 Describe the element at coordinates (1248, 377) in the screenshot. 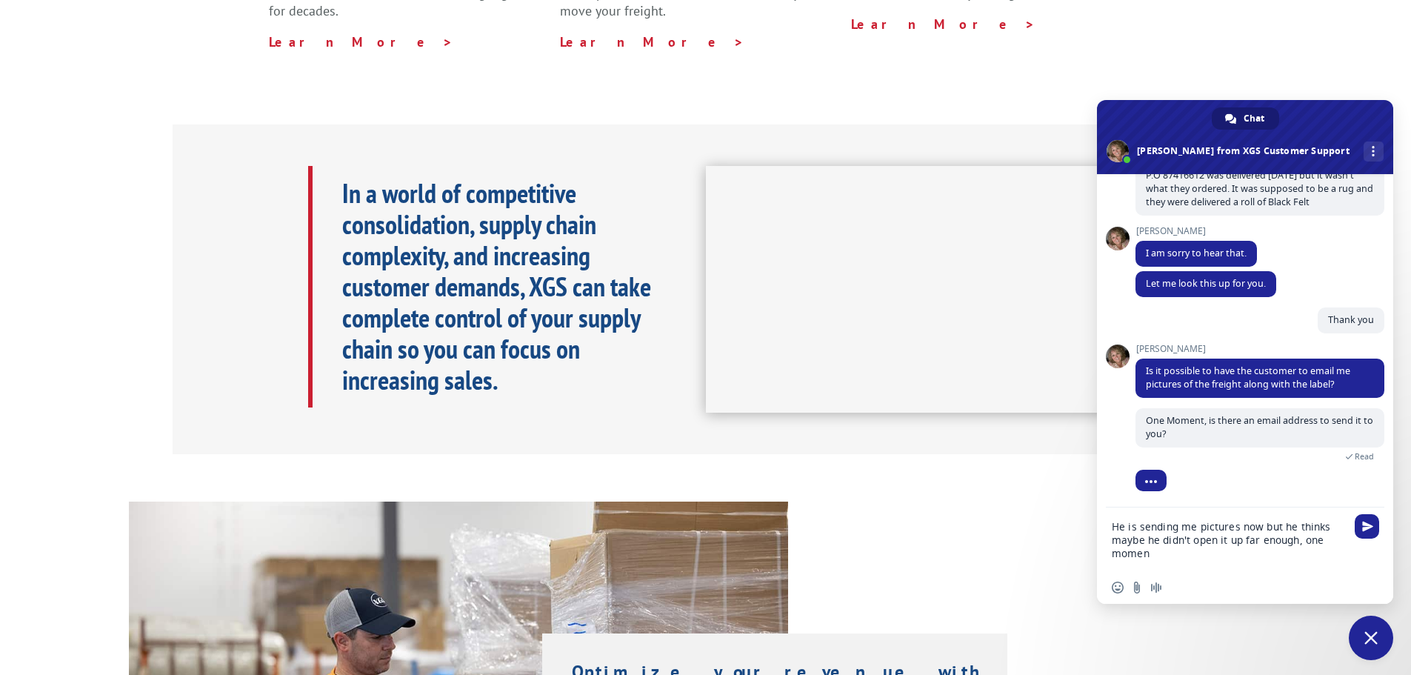

I see `span: Is it possible to have the customer to email me pictures of the freight along with the label?` at that location.